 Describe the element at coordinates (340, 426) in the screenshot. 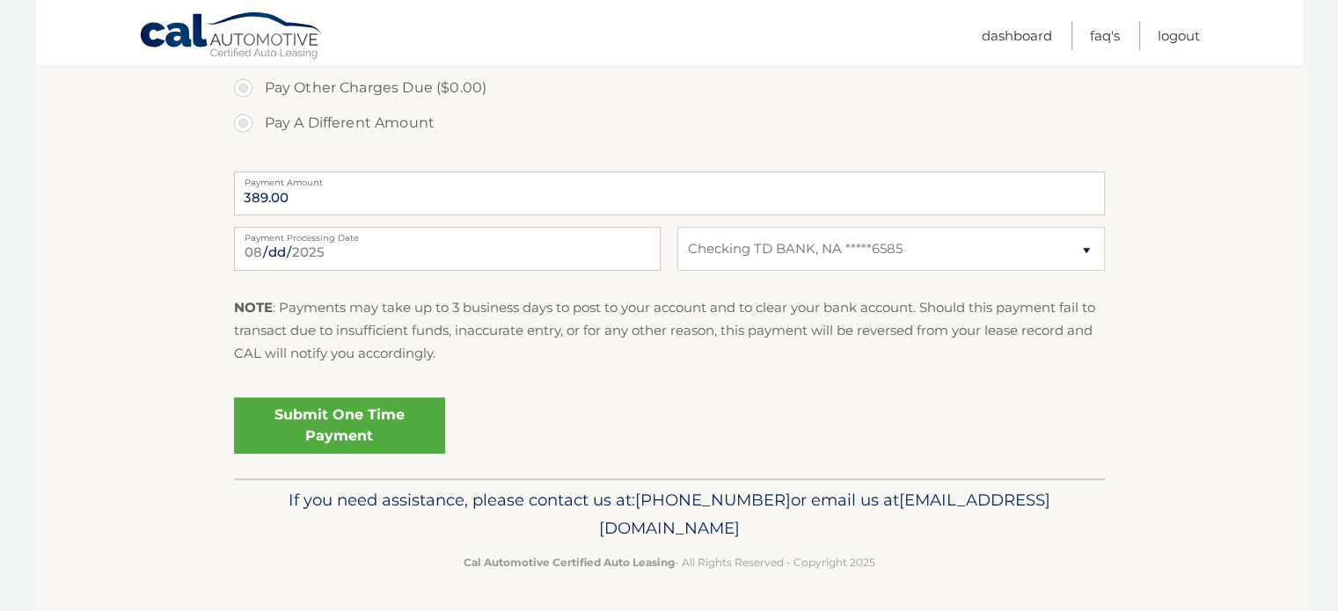

I see `a: Submit One Time Payment` at that location.